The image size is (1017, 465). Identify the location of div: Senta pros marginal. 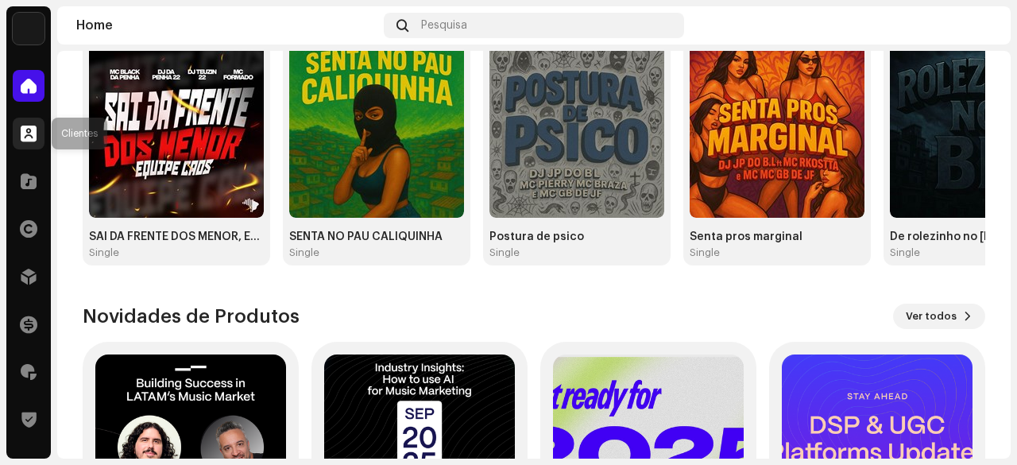
(777, 237).